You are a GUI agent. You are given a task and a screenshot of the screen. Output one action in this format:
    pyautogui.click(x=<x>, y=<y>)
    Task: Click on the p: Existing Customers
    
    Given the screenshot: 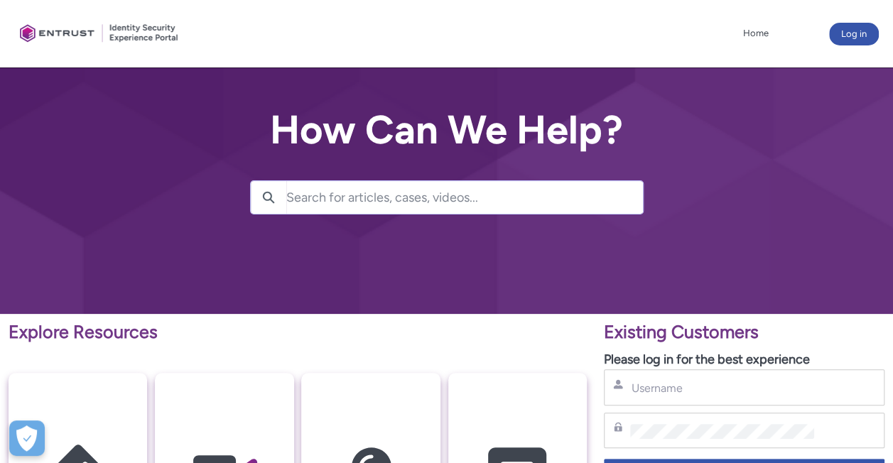 What is the action you would take?
    pyautogui.click(x=744, y=332)
    